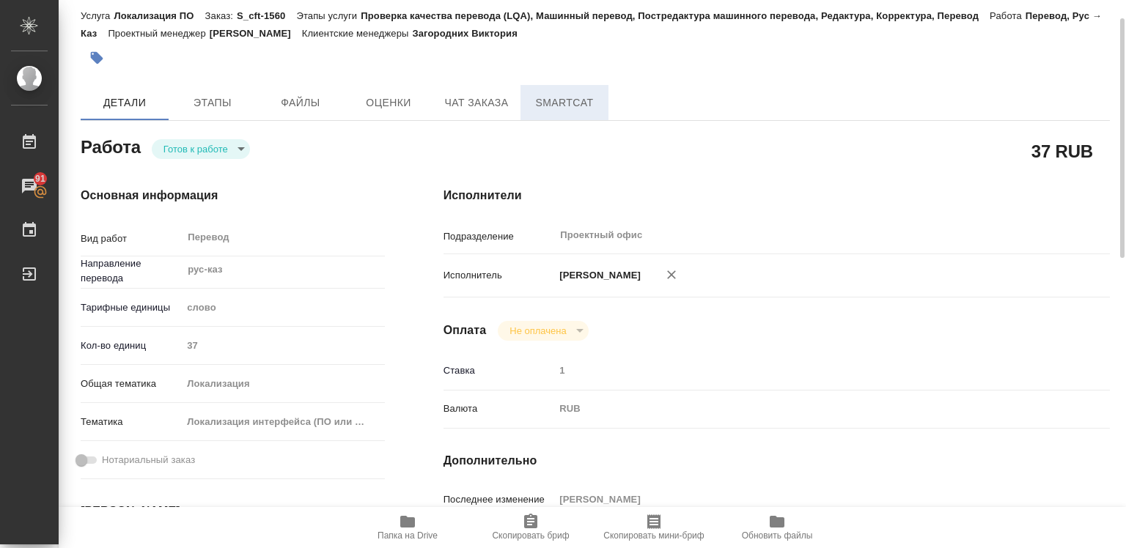 The image size is (1126, 548). What do you see at coordinates (40, 179) in the screenshot?
I see `span: 91` at bounding box center [40, 179].